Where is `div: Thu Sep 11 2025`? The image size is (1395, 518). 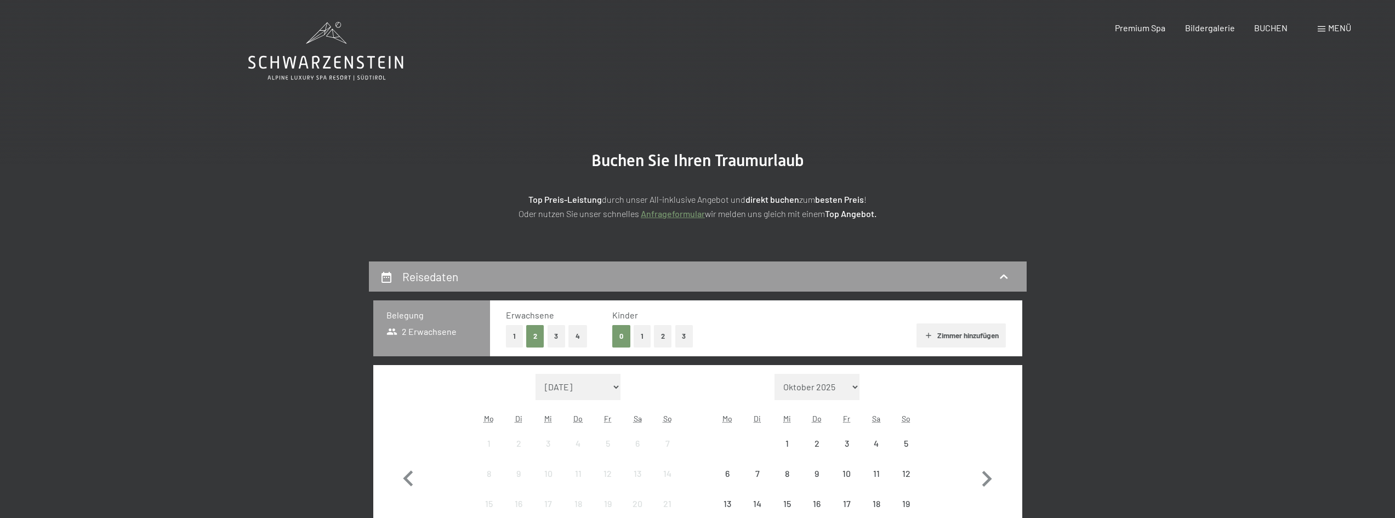 div: Thu Sep 11 2025 is located at coordinates (578, 474).